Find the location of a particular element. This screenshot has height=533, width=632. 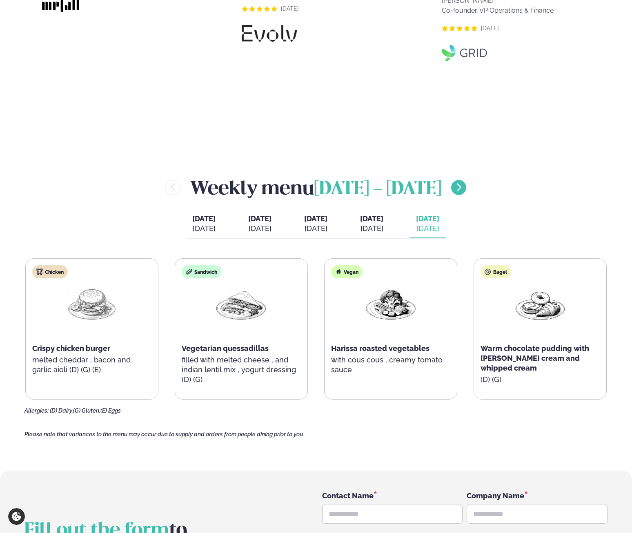

p: with cous cous , creamy tomato sauce is located at coordinates (391, 365).